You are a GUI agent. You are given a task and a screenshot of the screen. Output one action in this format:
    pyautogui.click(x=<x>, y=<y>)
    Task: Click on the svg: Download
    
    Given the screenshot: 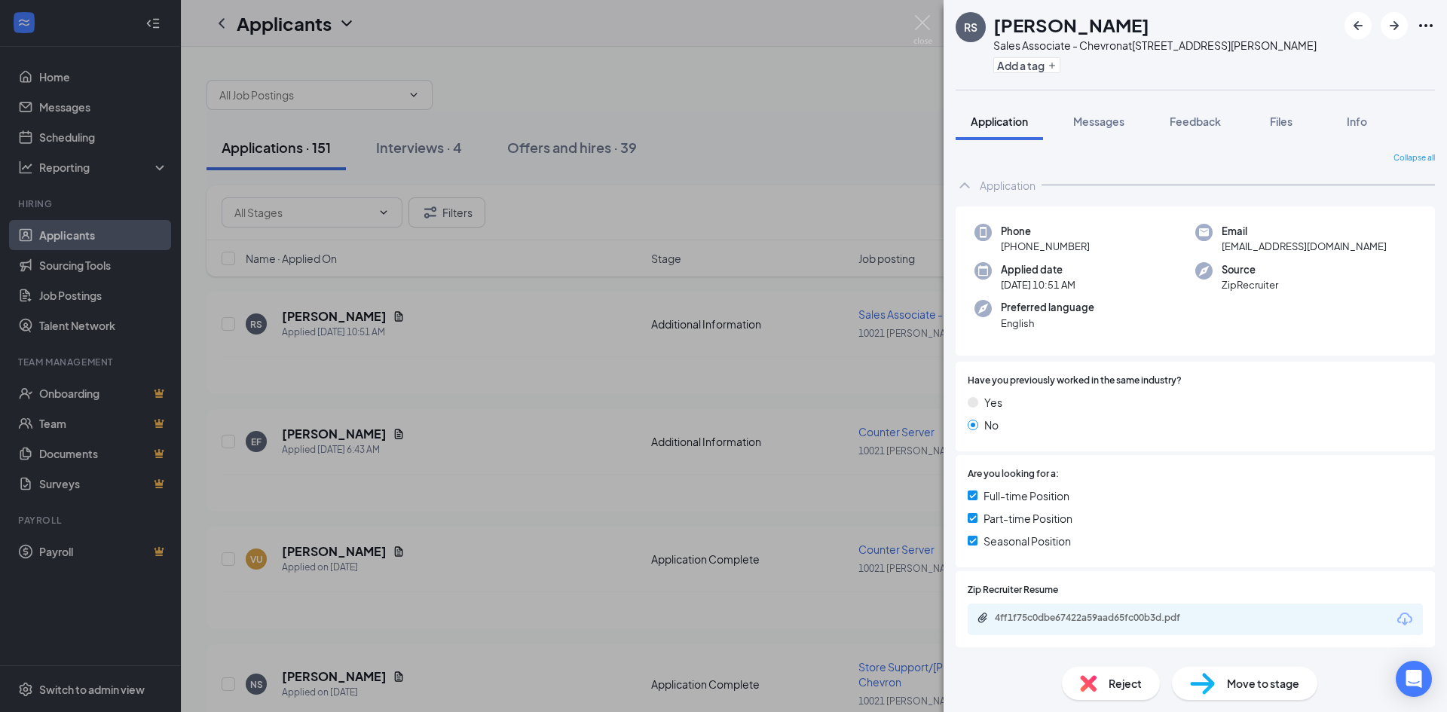 What is the action you would take?
    pyautogui.click(x=1405, y=619)
    